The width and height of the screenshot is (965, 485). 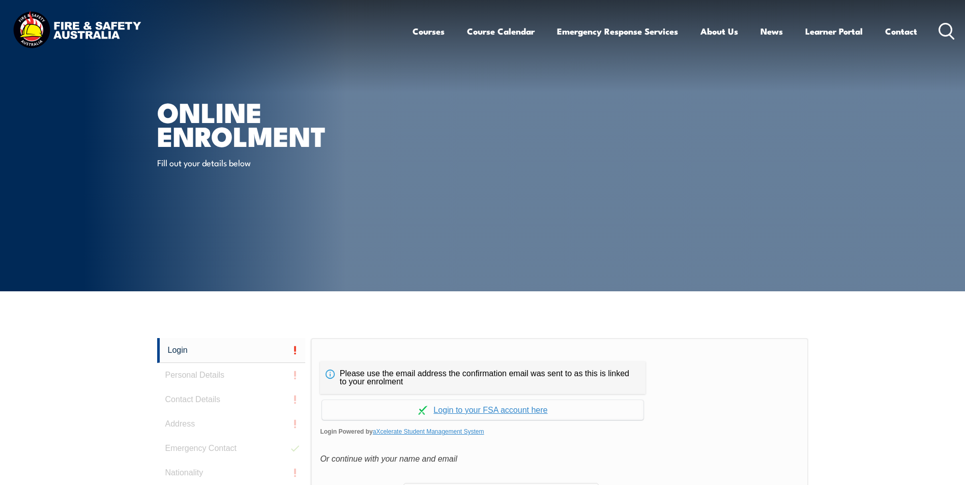 What do you see at coordinates (428, 432) in the screenshot?
I see `a: aXcelerate Student Management System` at bounding box center [428, 432].